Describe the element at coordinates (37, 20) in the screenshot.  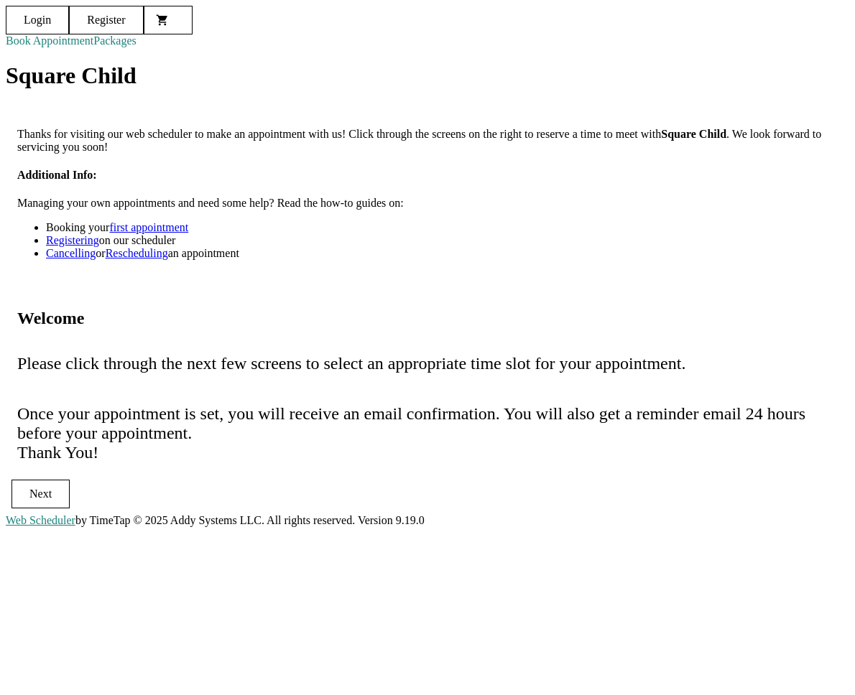
I see `span: Login` at that location.